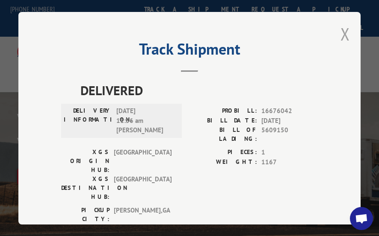  Describe the element at coordinates (88, 121) in the screenshot. I see `label: DELIVERY INFORMATION:` at that location.